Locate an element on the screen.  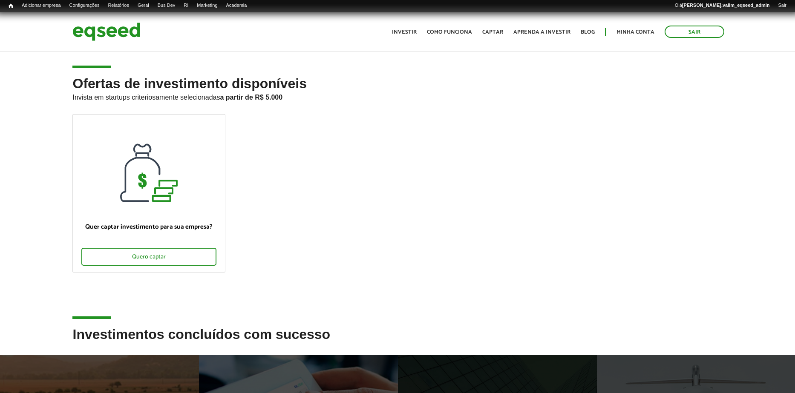
a: Academia is located at coordinates (236, 6).